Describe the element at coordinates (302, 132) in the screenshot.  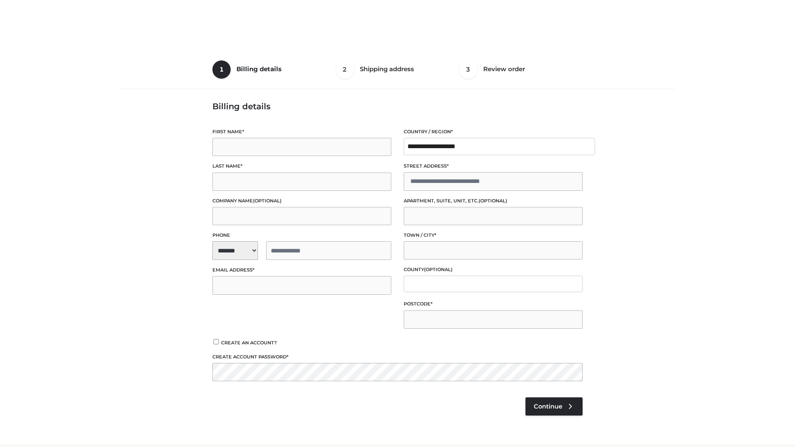
I see `label: First name` at that location.